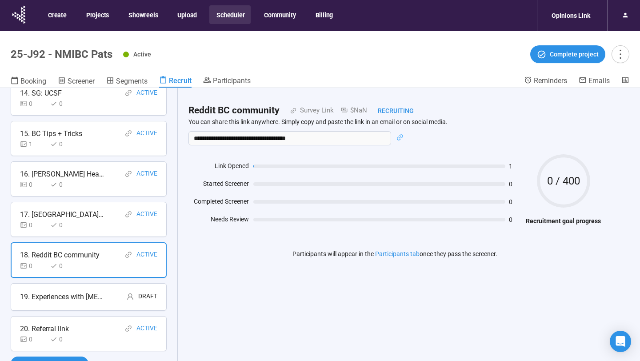  Describe the element at coordinates (234, 110) in the screenshot. I see `h2: Reddit BC community` at that location.